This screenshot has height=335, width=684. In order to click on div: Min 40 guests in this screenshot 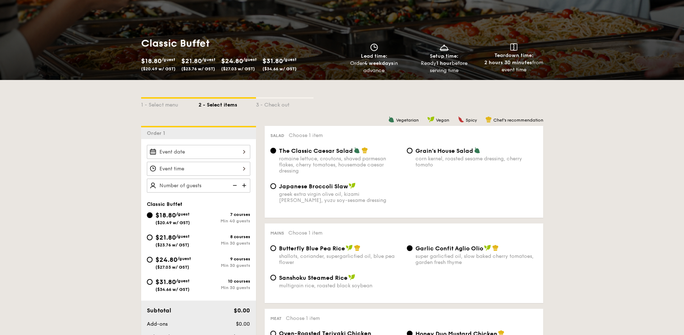, I will do `click(224, 221)`.